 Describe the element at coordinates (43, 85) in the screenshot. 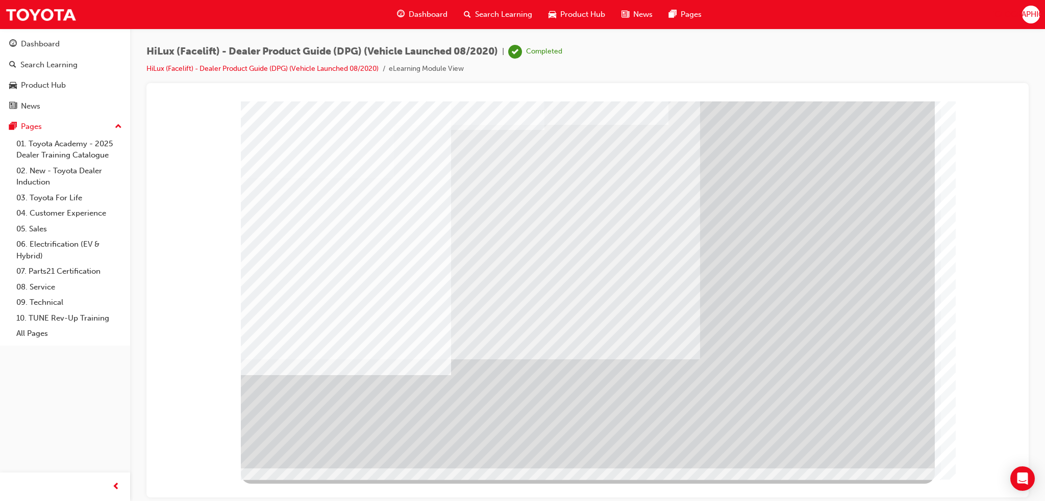

I see `div: Product Hub` at that location.